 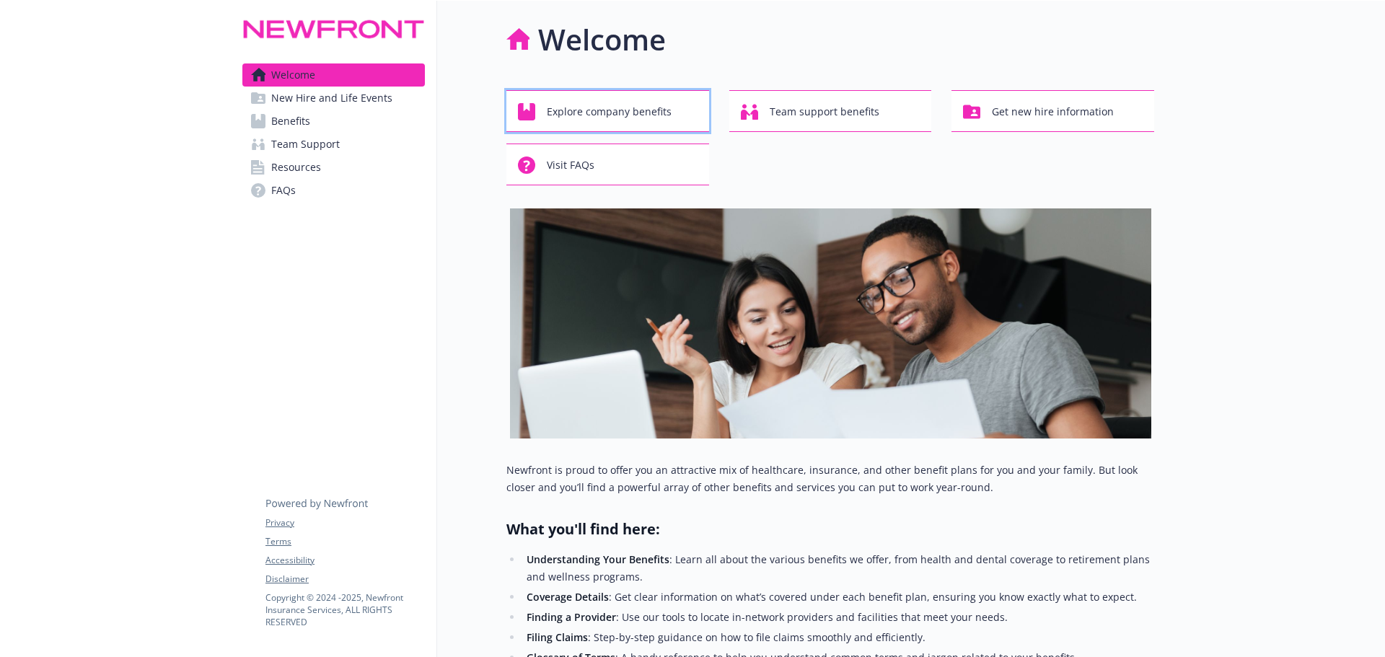 I want to click on span: Explore company benefits, so click(x=609, y=112).